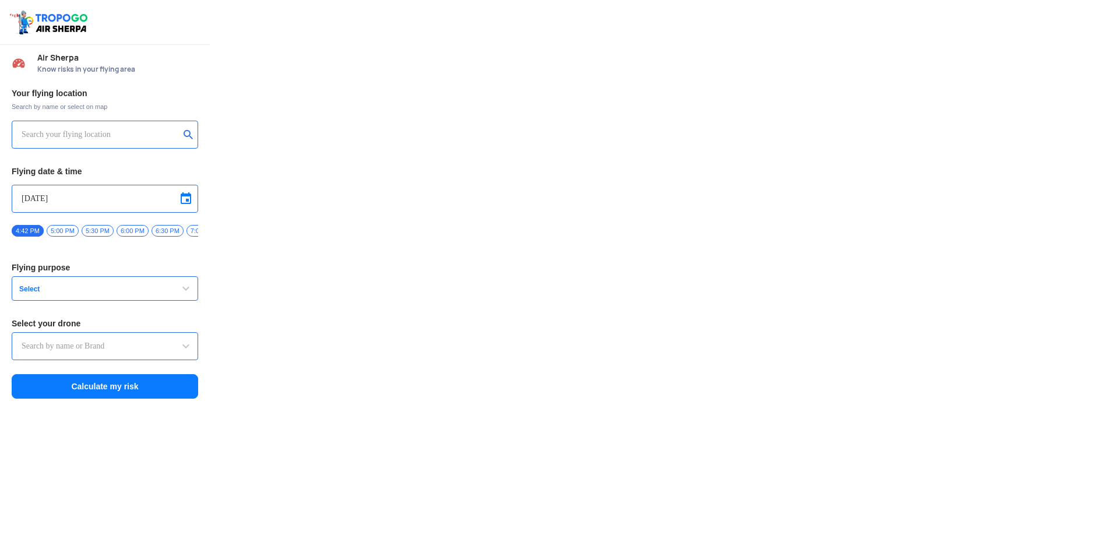  What do you see at coordinates (62, 231) in the screenshot?
I see `span: 5:00 PM` at bounding box center [62, 231].